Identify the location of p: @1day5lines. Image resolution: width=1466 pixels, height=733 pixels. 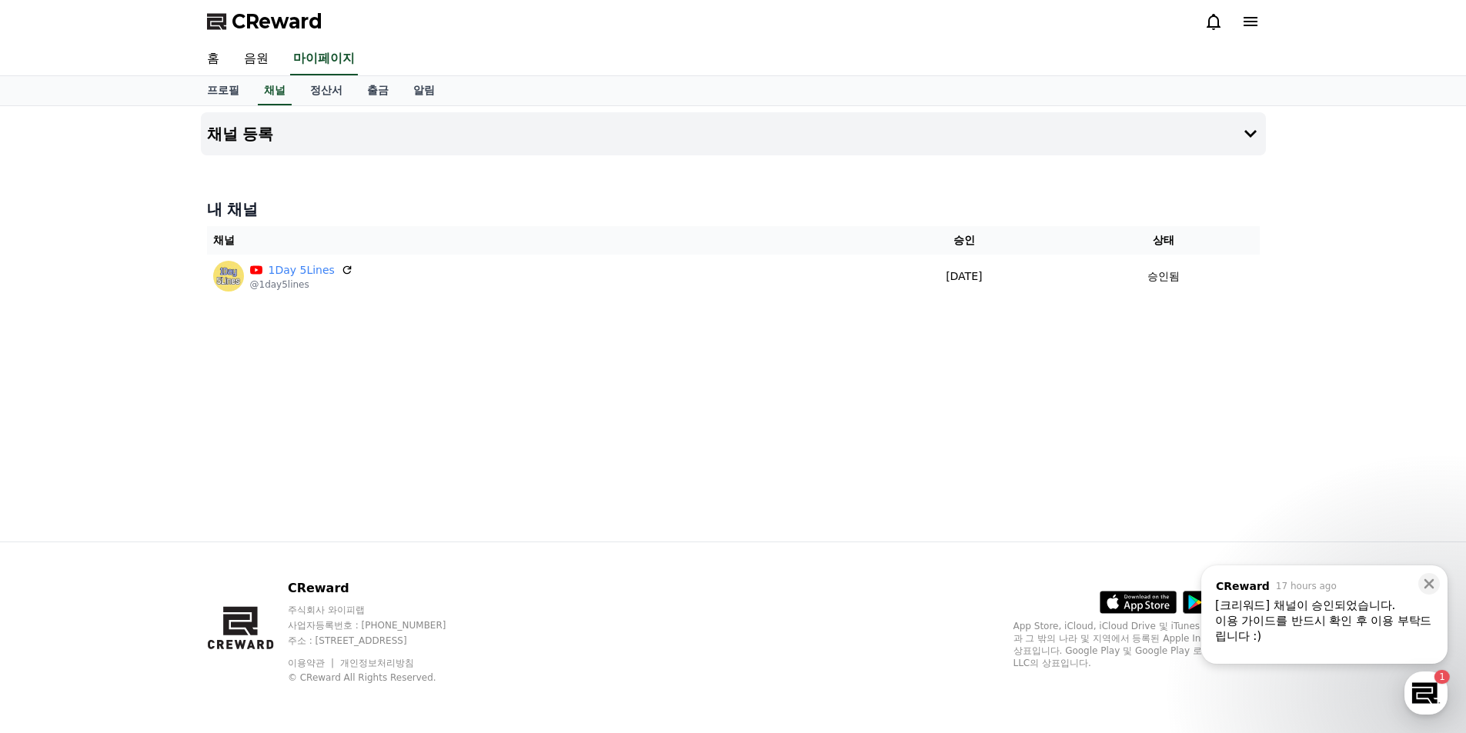
(302, 285).